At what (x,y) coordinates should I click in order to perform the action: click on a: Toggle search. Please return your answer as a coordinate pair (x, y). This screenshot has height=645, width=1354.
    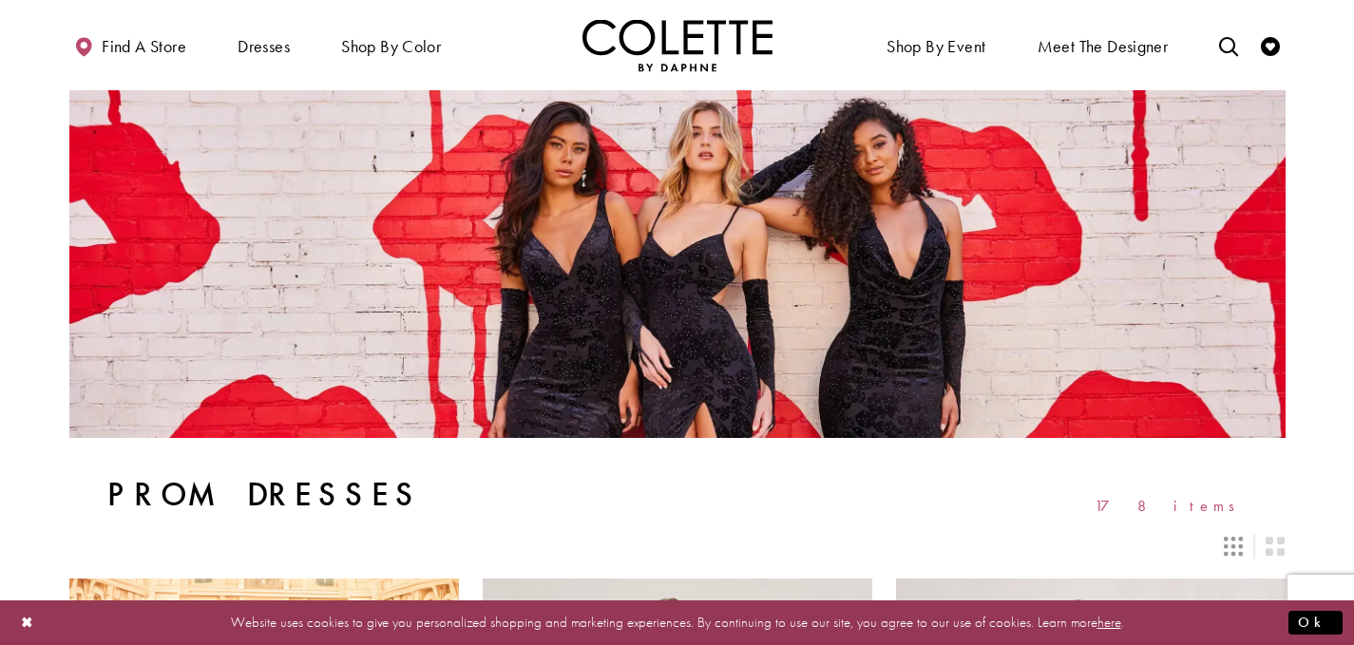
    Looking at the image, I should click on (1228, 45).